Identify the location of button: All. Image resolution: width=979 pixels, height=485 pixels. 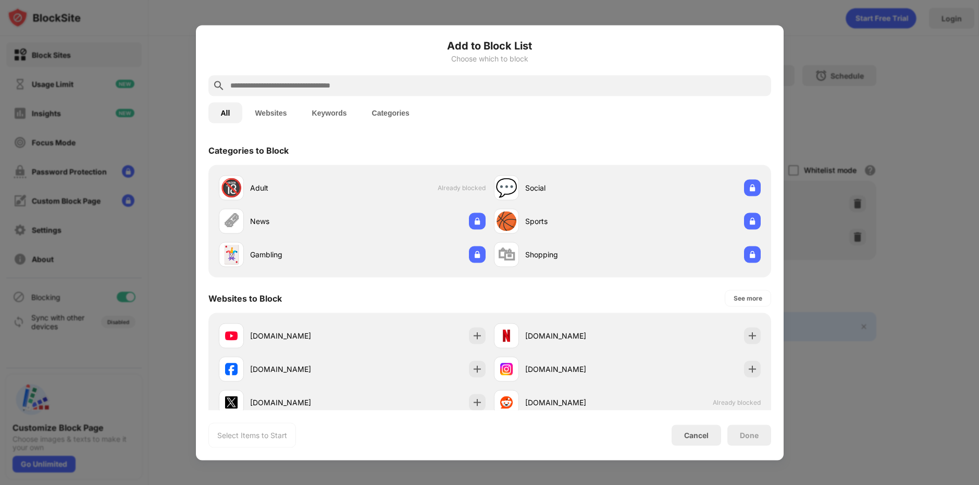
(225, 112).